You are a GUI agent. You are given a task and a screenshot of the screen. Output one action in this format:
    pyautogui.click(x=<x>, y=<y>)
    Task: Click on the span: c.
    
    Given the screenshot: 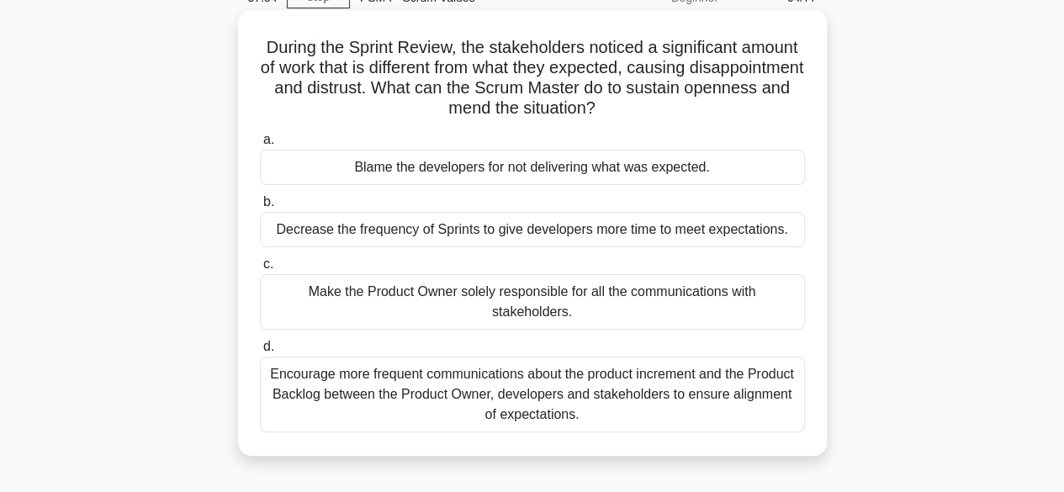 What is the action you would take?
    pyautogui.click(x=268, y=263)
    